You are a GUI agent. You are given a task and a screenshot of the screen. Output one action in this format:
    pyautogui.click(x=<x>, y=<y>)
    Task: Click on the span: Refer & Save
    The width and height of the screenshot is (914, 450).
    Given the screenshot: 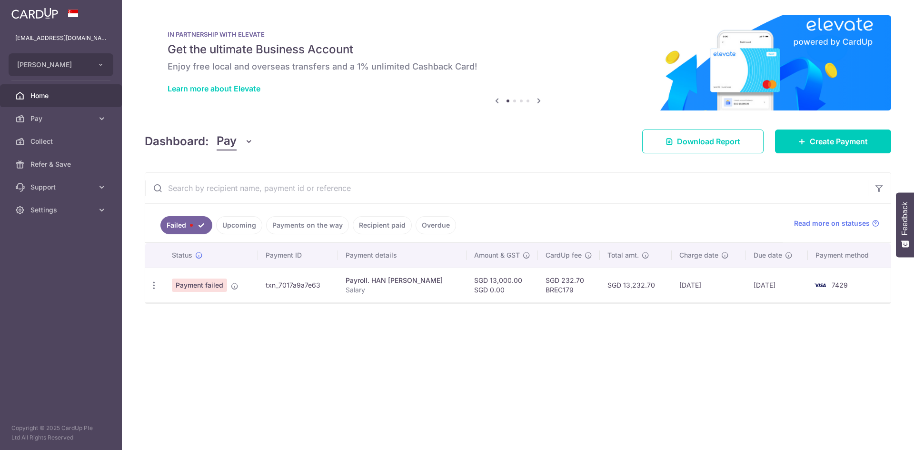 What is the action you would take?
    pyautogui.click(x=62, y=164)
    